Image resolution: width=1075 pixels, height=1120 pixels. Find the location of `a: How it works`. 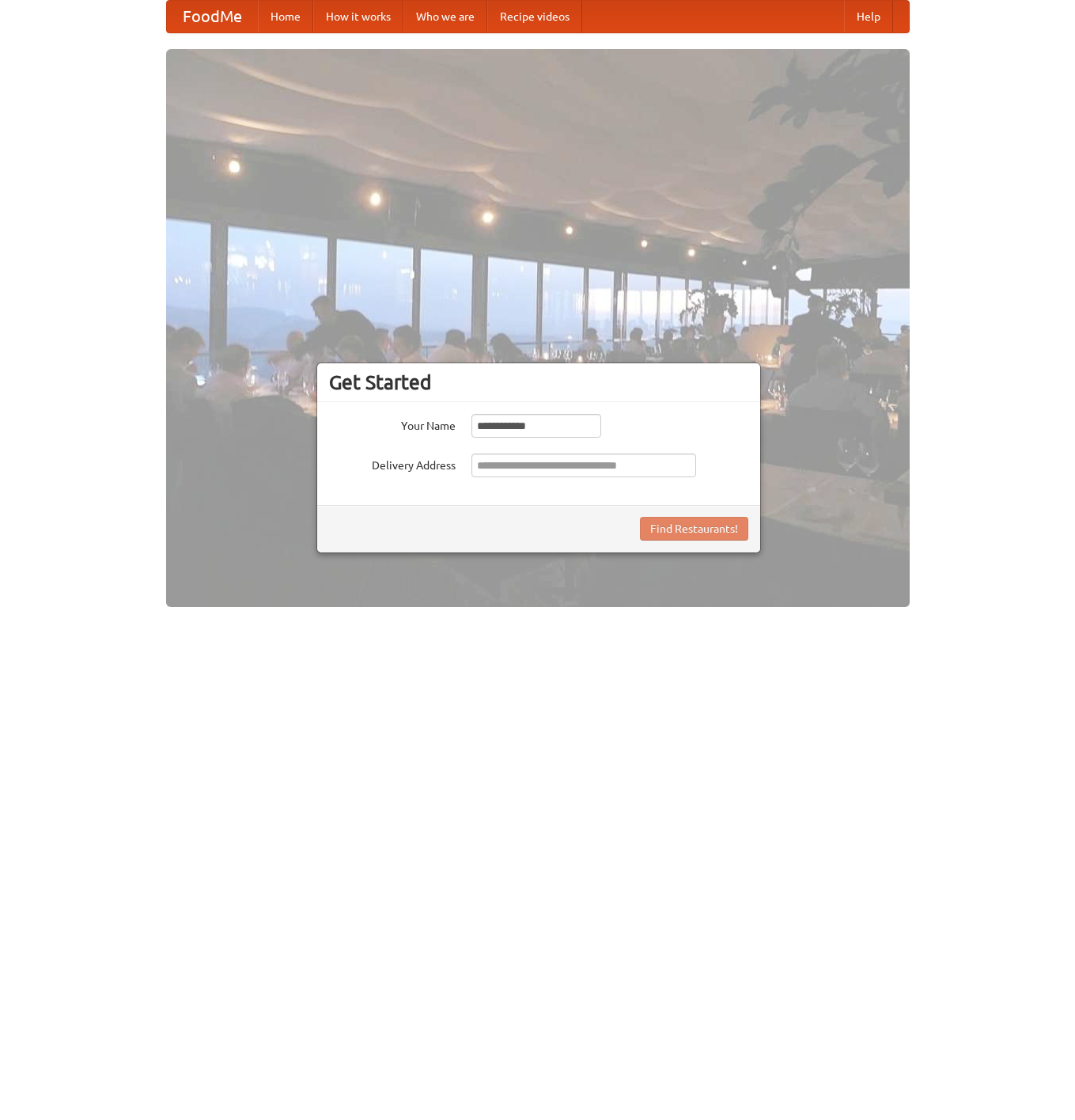

a: How it works is located at coordinates (358, 17).